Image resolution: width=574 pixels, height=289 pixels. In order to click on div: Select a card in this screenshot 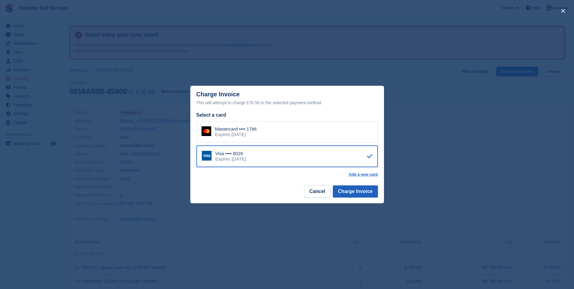, I will do `click(287, 115)`.